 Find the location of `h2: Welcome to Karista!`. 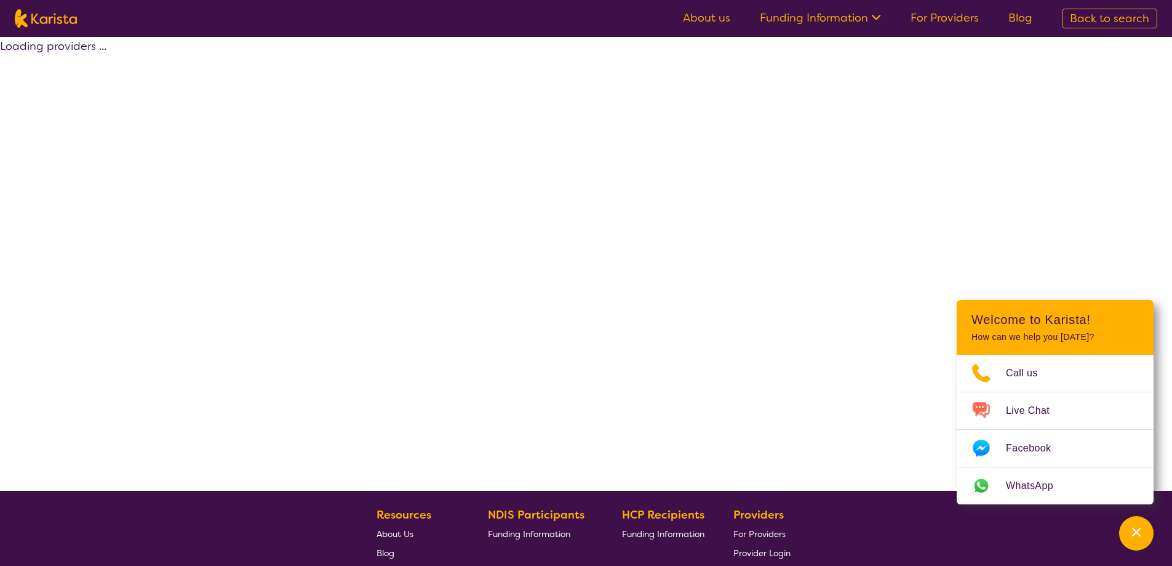

h2: Welcome to Karista! is located at coordinates (1055, 319).